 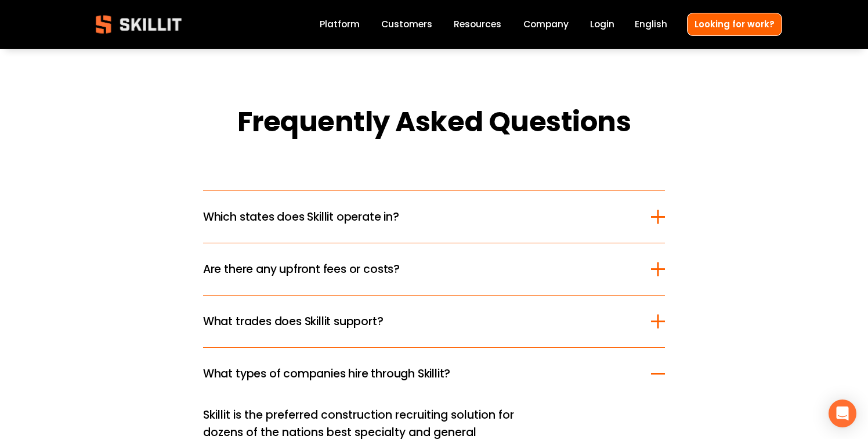 I want to click on div: Open Intercom Messenger, so click(x=843, y=413).